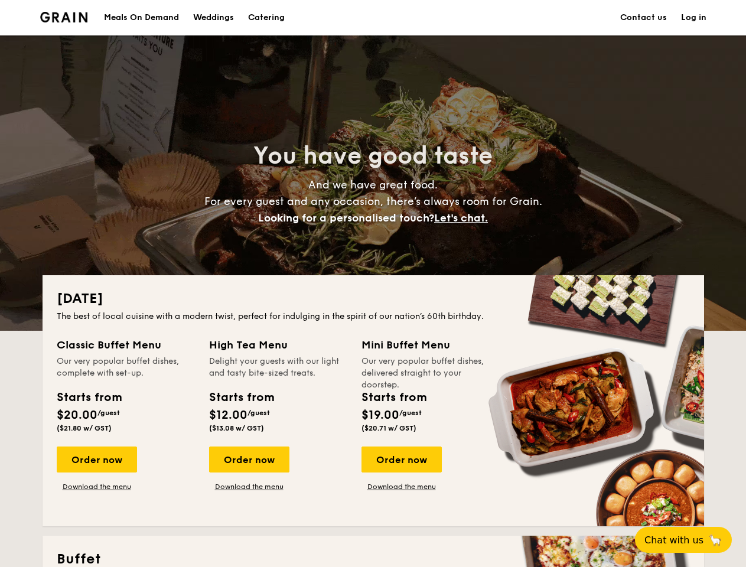 Image resolution: width=746 pixels, height=567 pixels. Describe the element at coordinates (64, 17) in the screenshot. I see `img: Grain` at that location.